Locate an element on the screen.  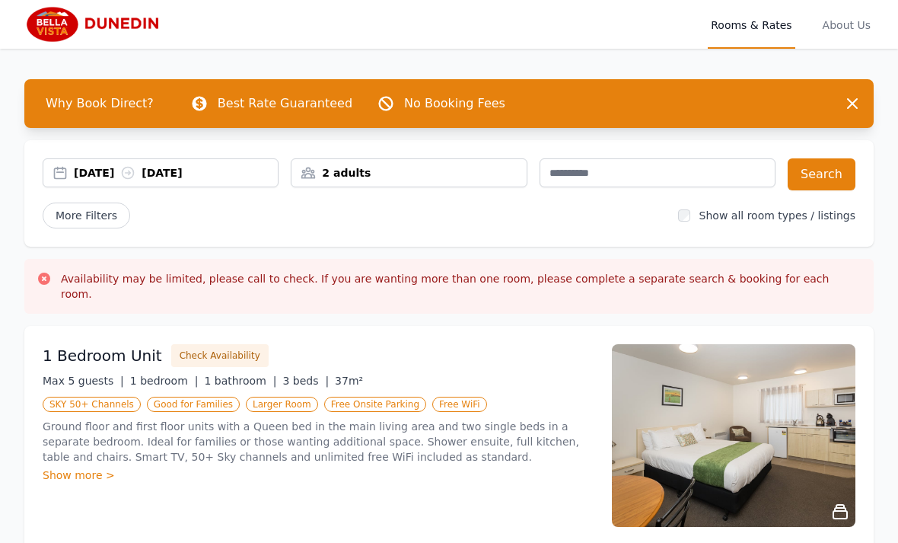
span: Why Book Direct? is located at coordinates (100, 104).